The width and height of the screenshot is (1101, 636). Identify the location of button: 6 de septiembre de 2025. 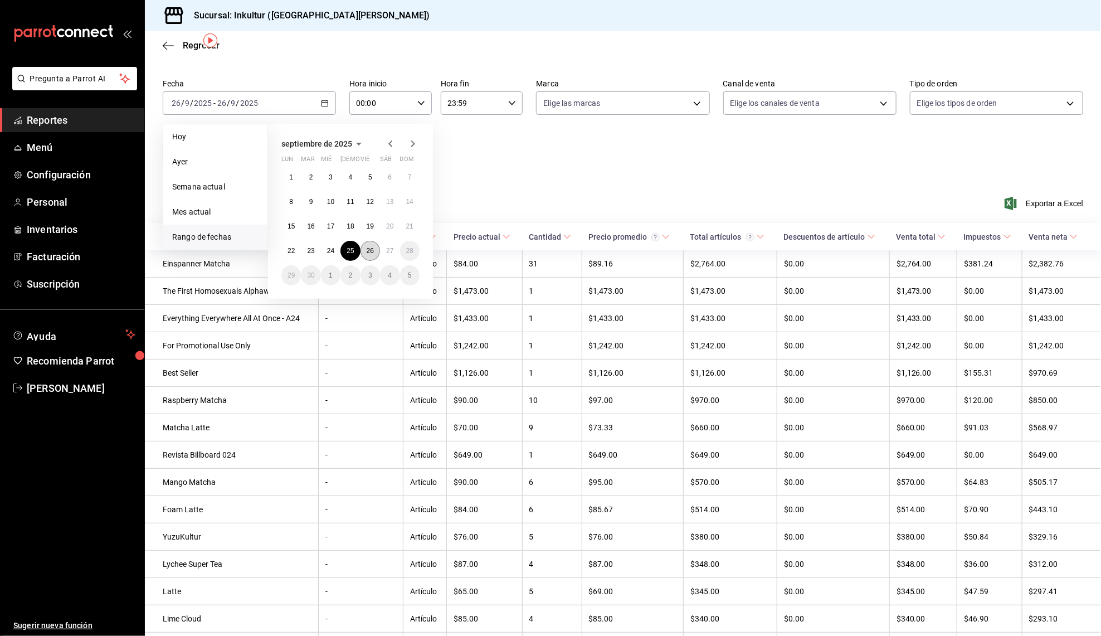
(390, 177).